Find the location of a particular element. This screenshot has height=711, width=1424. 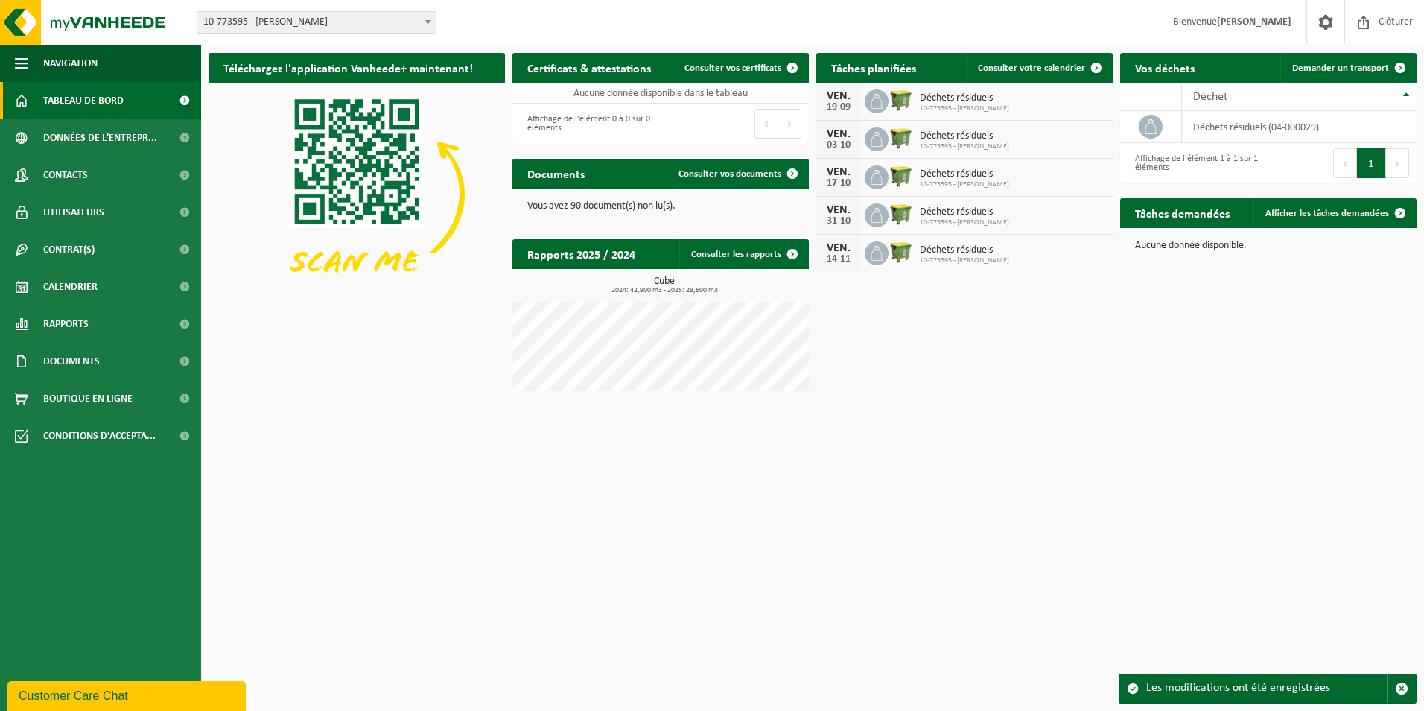

h2: Rapports 2025 / 2024 is located at coordinates (581, 253).